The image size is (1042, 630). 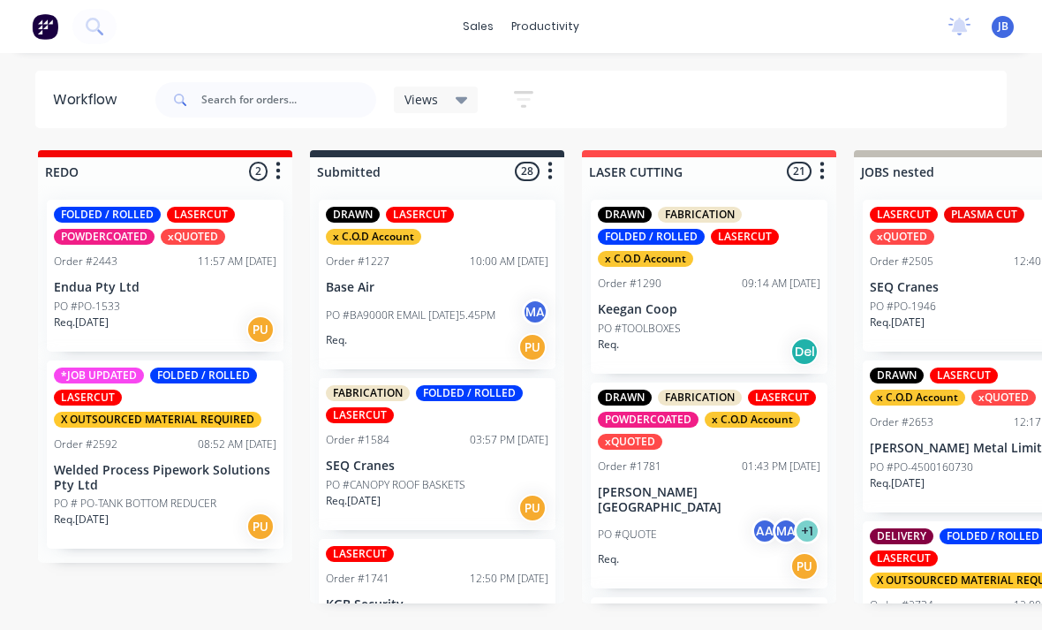 I want to click on p: Welded Process Pipework Solutions Pty Ltd, so click(x=165, y=478).